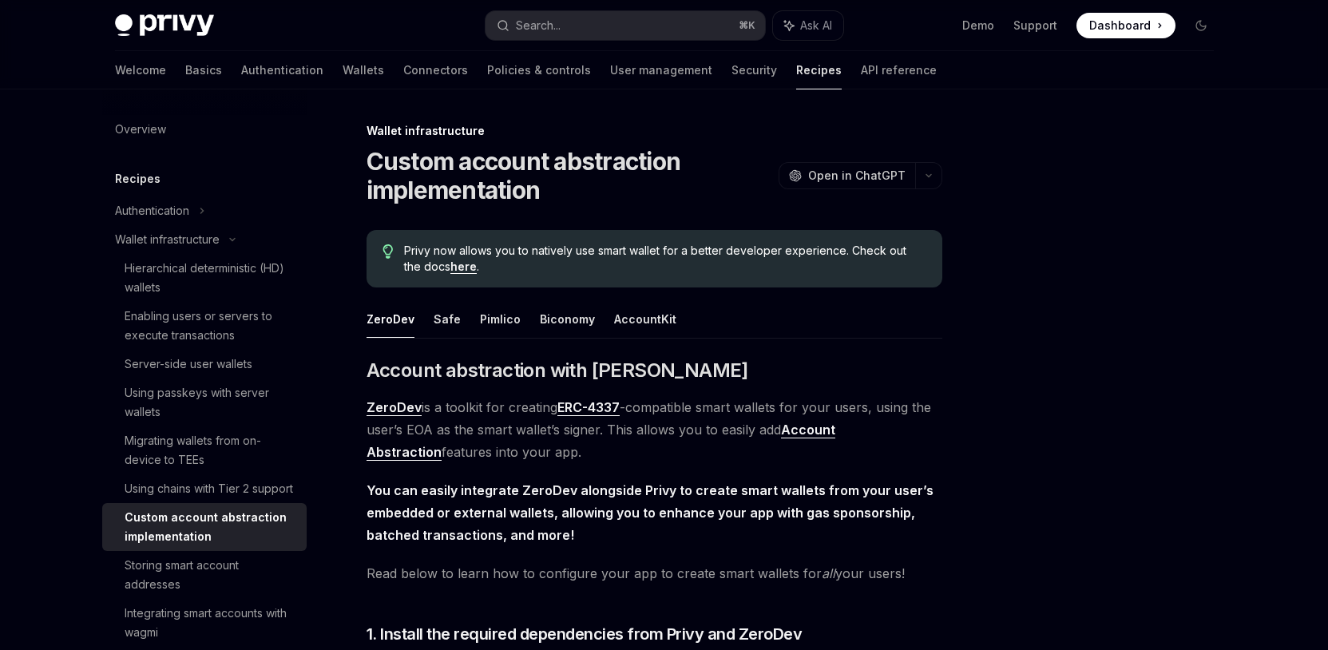 The image size is (1328, 650). What do you see at coordinates (140, 129) in the screenshot?
I see `div: Overview` at bounding box center [140, 129].